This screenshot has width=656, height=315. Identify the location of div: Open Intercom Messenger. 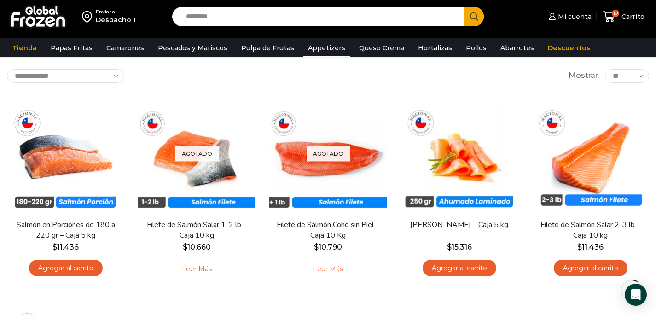
(635, 294).